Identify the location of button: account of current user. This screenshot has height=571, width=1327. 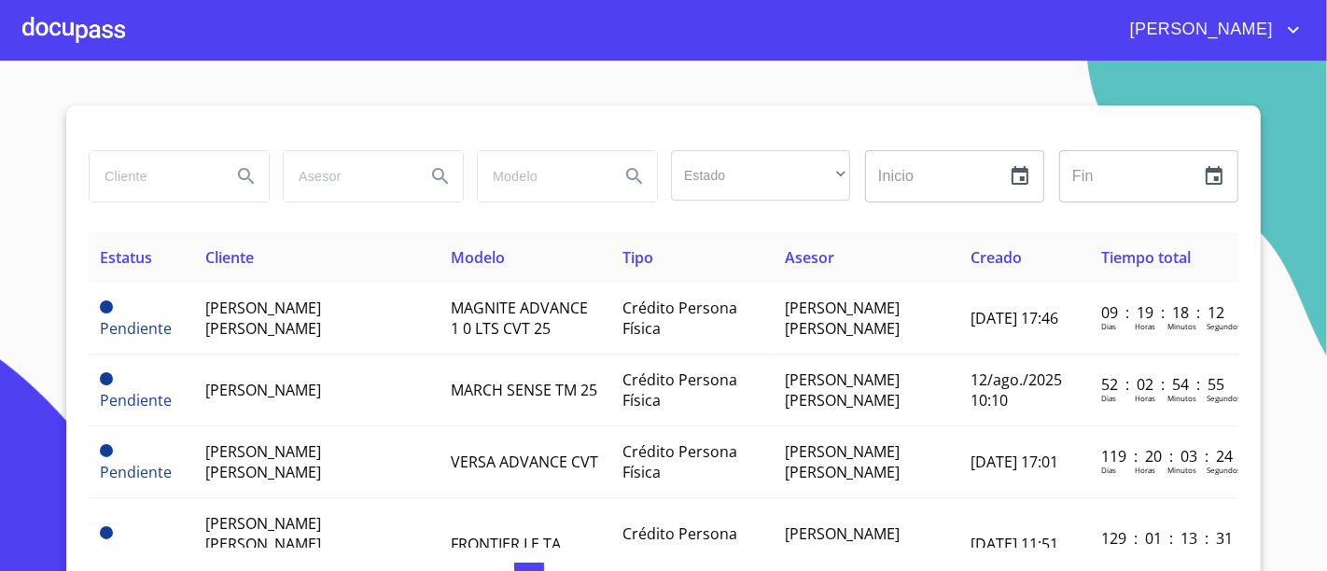
(1211, 30).